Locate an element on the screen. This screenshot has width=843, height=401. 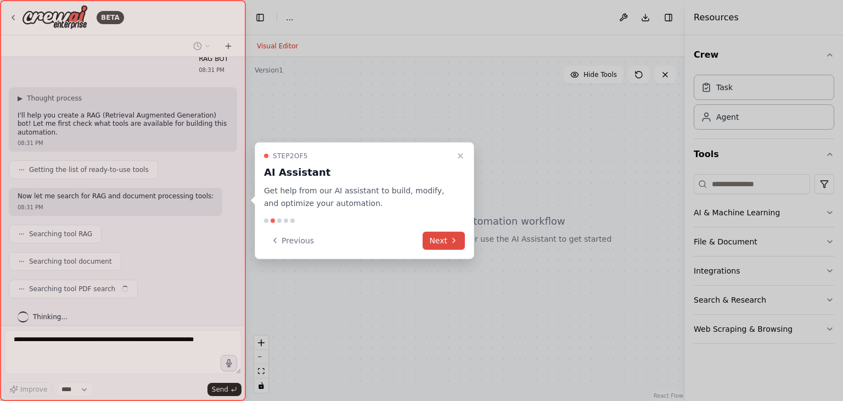
p: Get help from our AI assistant to build, modify, and optimize your automation. is located at coordinates (358, 197).